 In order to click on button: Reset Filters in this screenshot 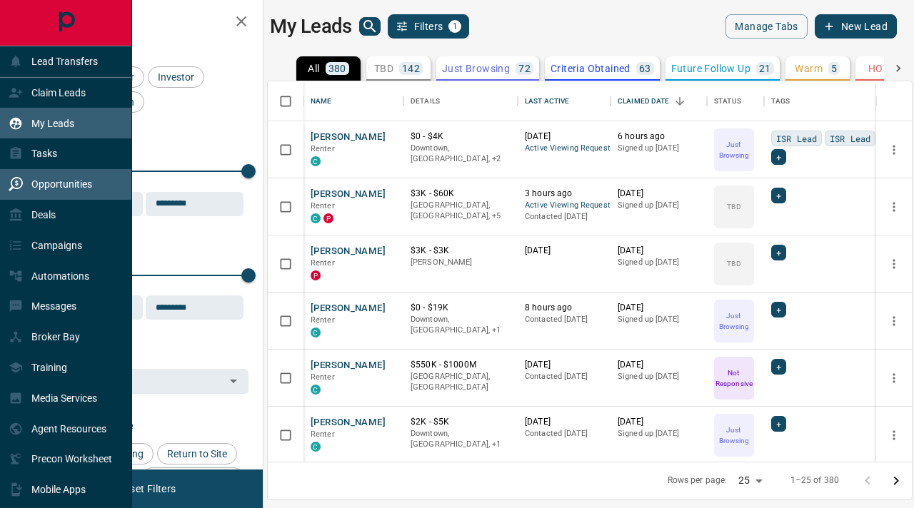, I will do `click(146, 489)`.